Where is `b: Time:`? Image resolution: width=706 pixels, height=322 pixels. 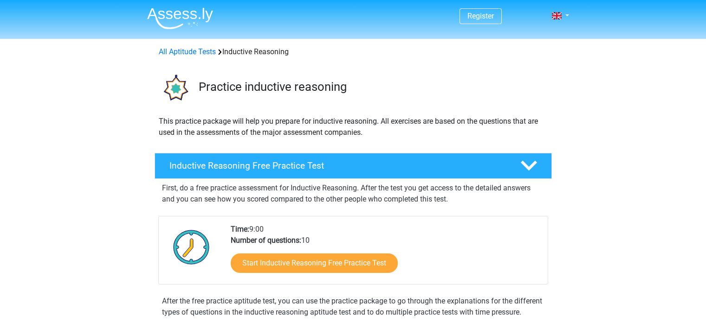
b: Time: is located at coordinates (240, 229).